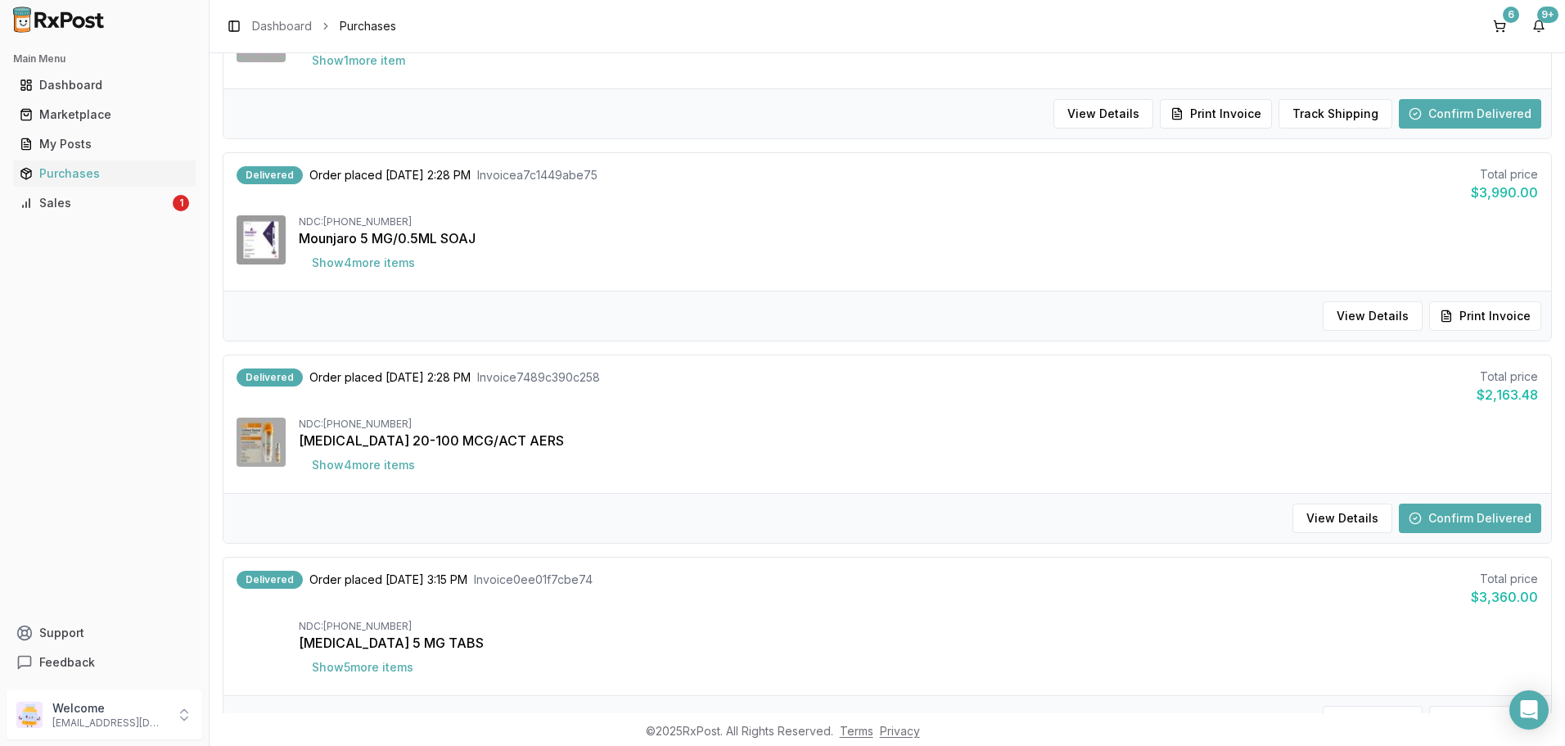 The width and height of the screenshot is (1565, 746). I want to click on div: Marketplace, so click(104, 115).